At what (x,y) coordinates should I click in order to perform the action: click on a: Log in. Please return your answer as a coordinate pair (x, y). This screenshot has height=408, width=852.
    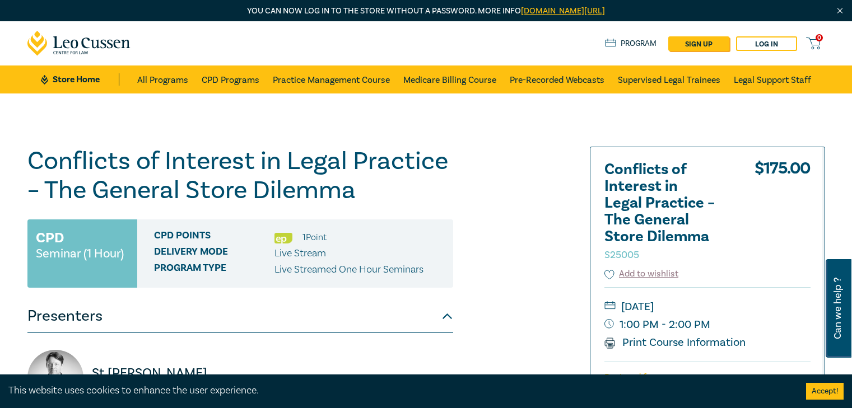
    Looking at the image, I should click on (766, 44).